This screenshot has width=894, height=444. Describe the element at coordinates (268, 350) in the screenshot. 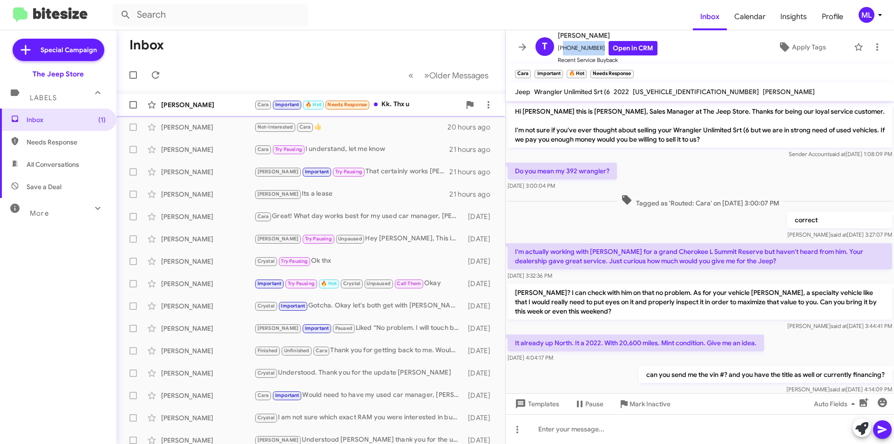

I see `span: Finished` at that location.